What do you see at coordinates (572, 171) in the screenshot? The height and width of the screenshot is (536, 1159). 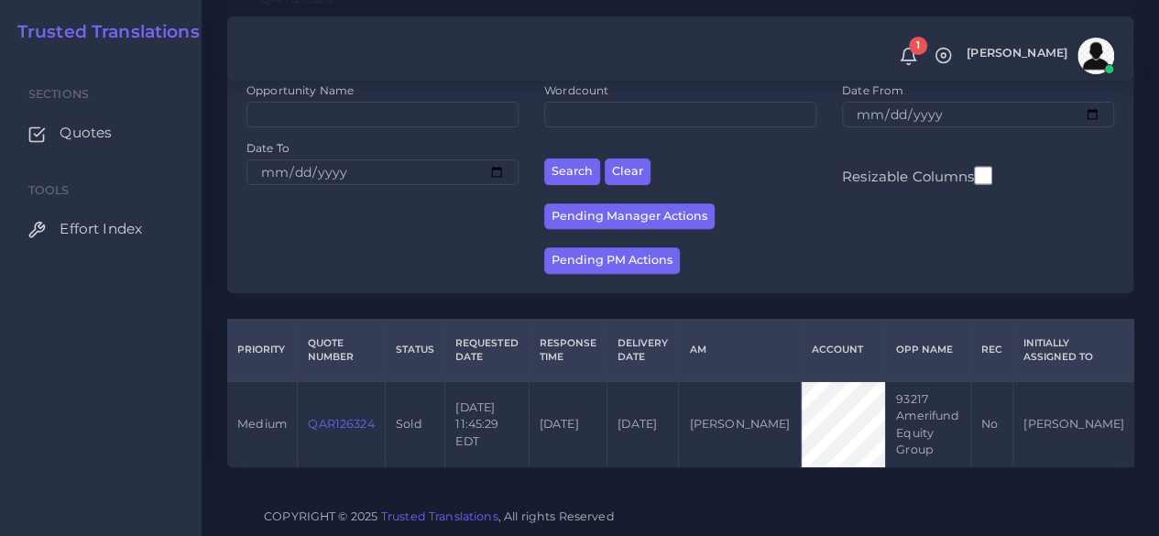 I see `button: Search` at bounding box center [572, 171].